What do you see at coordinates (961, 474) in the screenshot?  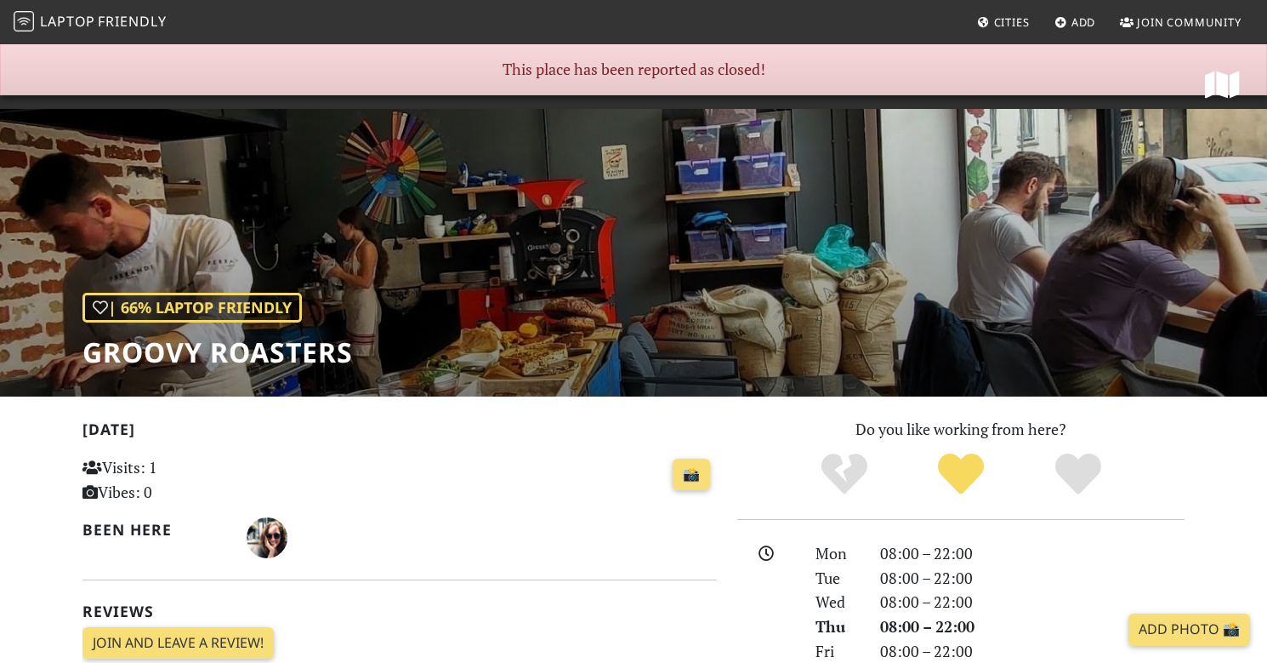 I see `div: Yes` at bounding box center [961, 474].